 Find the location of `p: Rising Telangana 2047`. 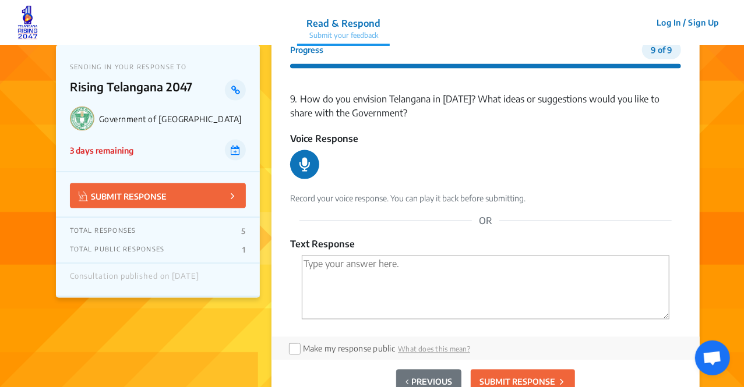

p: Rising Telangana 2047 is located at coordinates (147, 90).